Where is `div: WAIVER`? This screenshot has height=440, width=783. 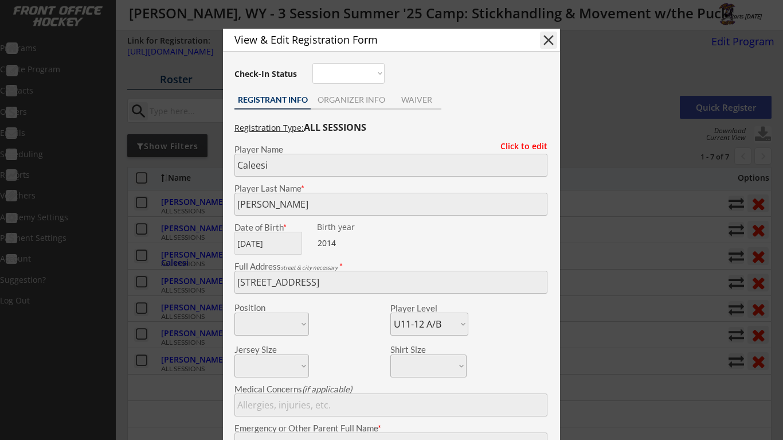
div: WAIVER is located at coordinates (416, 100).